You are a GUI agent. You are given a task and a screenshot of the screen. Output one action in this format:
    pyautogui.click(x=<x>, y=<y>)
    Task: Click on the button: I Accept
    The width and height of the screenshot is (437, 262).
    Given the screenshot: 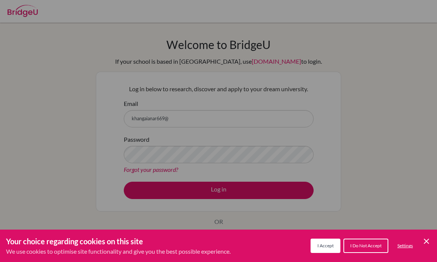 What is the action you would take?
    pyautogui.click(x=325, y=246)
    